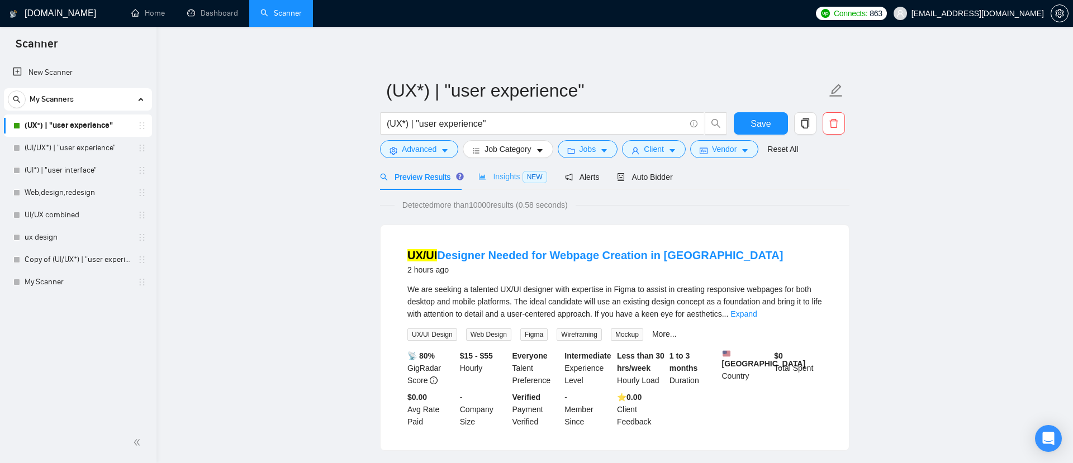 This screenshot has width=1073, height=463. I want to click on button: setting, so click(1059, 13).